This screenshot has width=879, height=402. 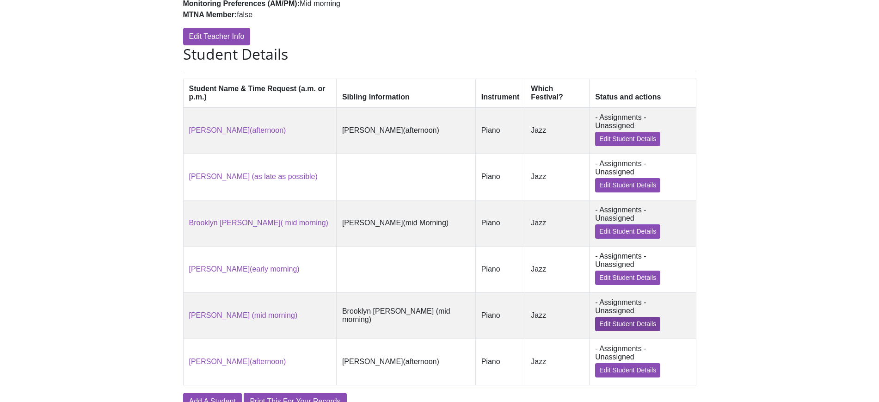 I want to click on li: false, so click(x=308, y=15).